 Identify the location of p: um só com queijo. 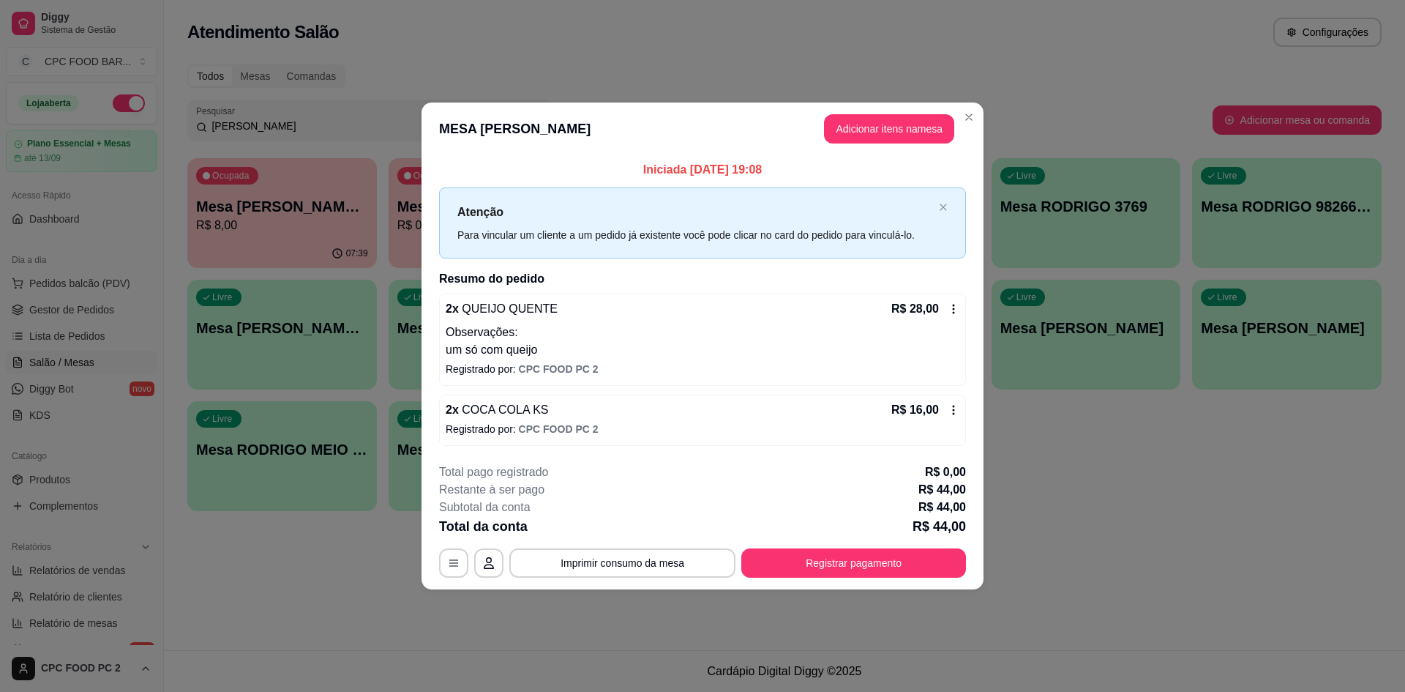
(703, 350).